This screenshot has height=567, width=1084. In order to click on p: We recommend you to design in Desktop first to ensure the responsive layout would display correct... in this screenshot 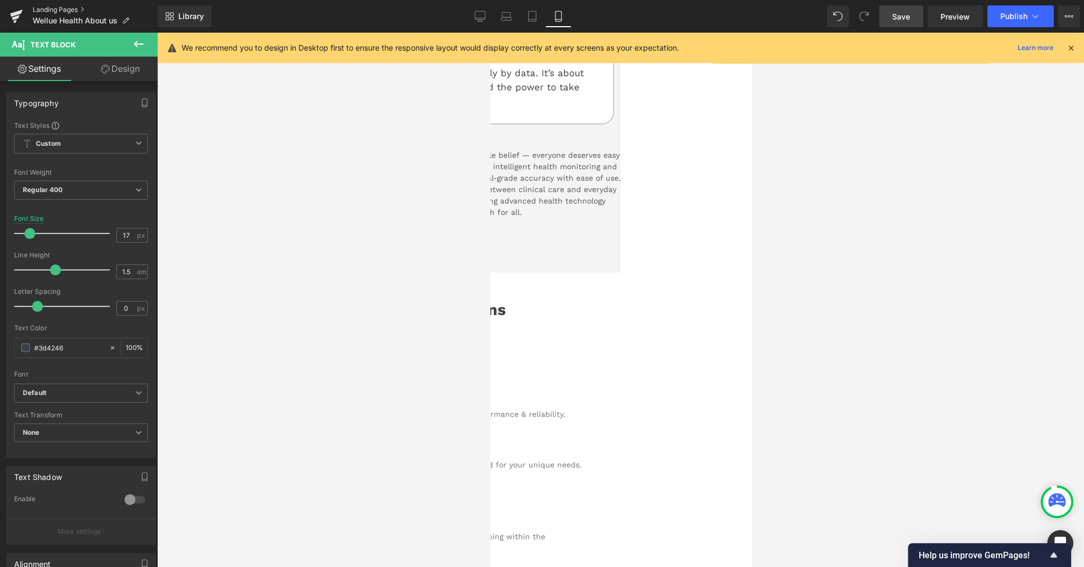, I will do `click(430, 48)`.